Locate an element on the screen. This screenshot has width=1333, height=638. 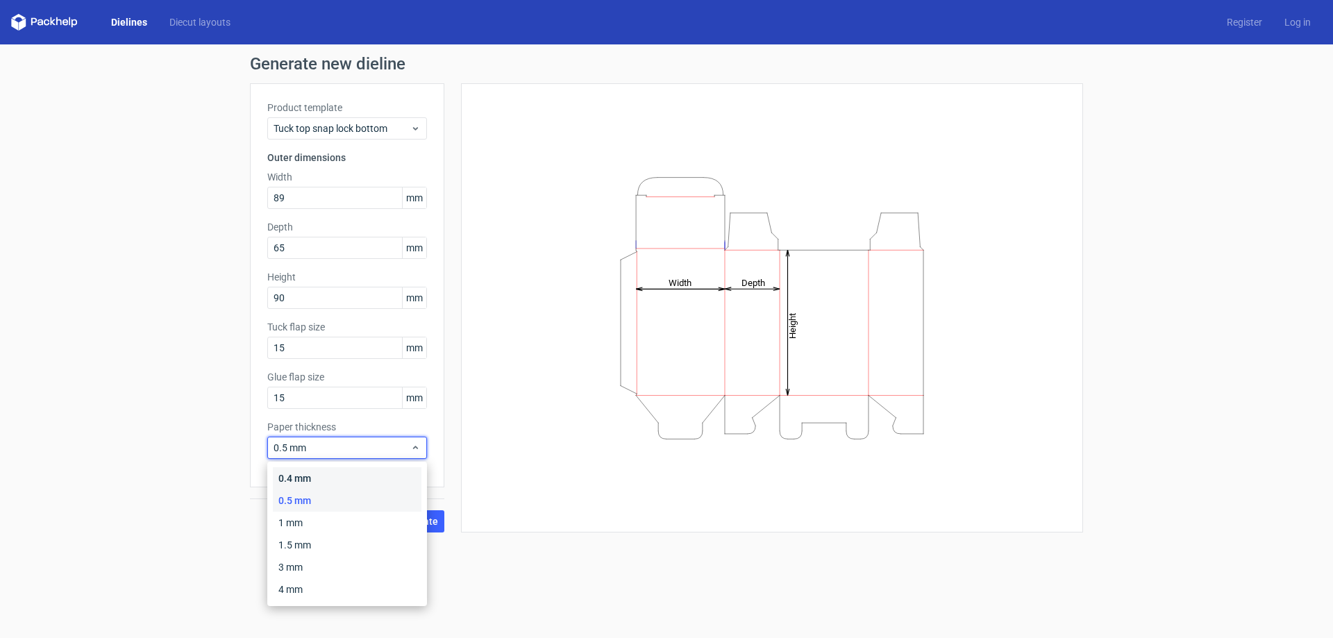
label: Width is located at coordinates (347, 177).